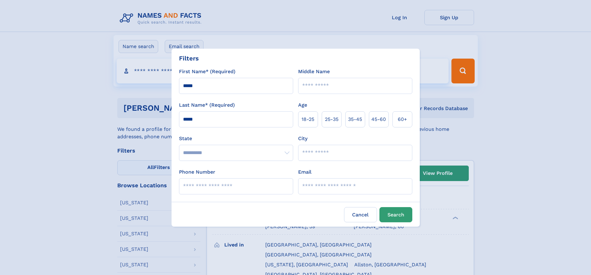 This screenshot has width=591, height=275. Describe the element at coordinates (303, 139) in the screenshot. I see `label: City` at that location.